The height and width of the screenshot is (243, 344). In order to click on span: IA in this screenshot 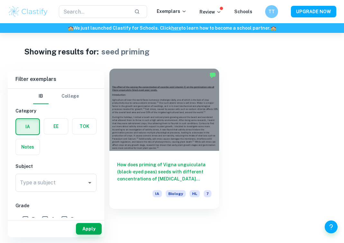, I will do `click(157, 193)`.